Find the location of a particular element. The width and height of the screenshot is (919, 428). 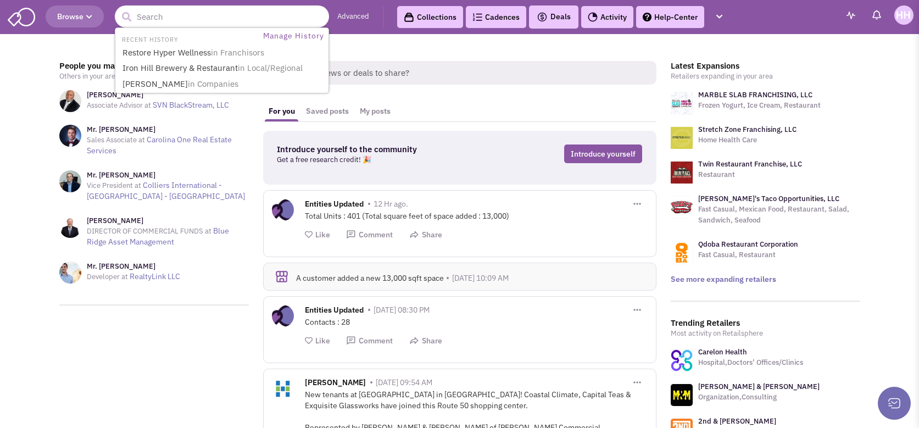

h3: Latest Expansions is located at coordinates (765, 66).